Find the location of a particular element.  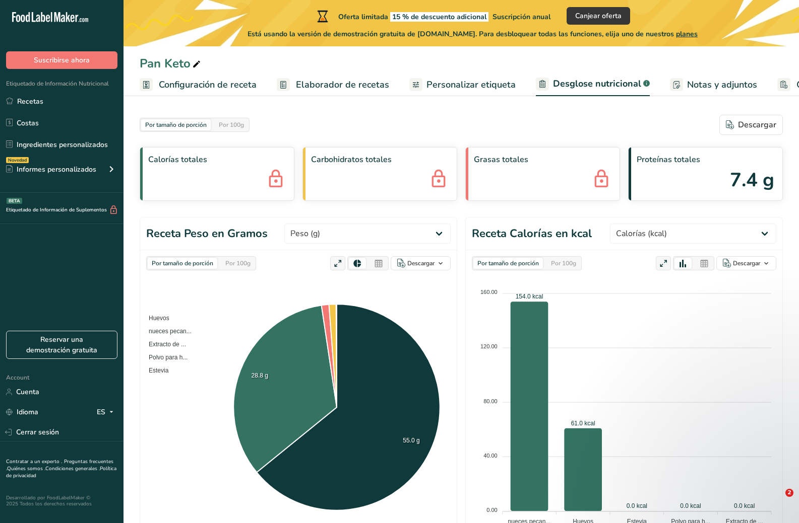

span: Elaborador de recetas is located at coordinates (342, 85).